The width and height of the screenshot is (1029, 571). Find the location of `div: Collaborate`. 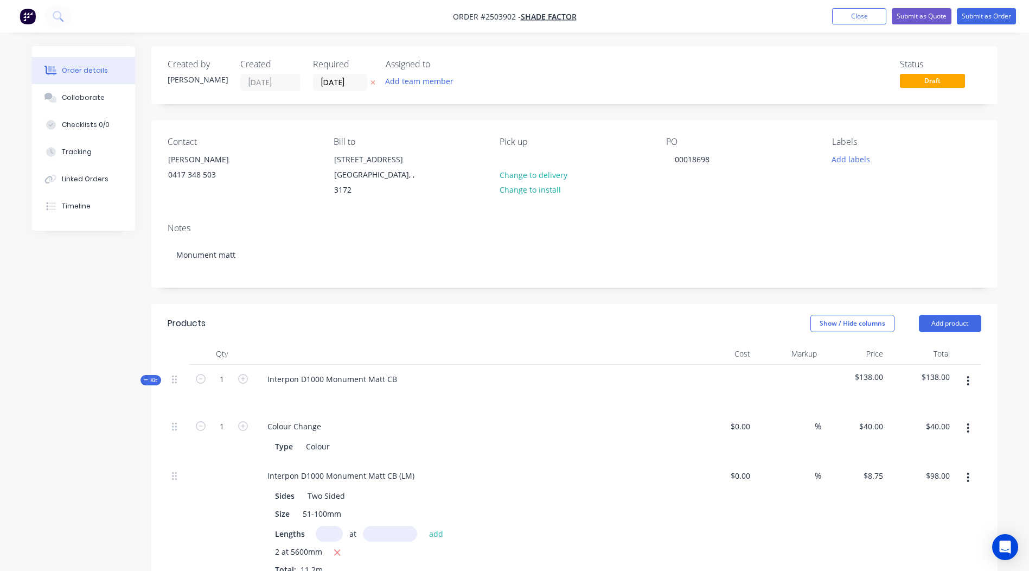

div: Collaborate is located at coordinates (83, 98).